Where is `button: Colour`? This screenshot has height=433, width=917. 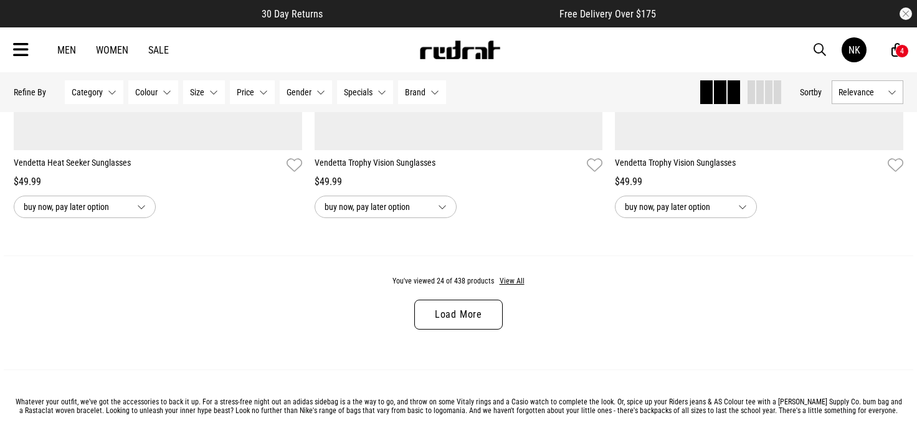 button: Colour is located at coordinates (153, 92).